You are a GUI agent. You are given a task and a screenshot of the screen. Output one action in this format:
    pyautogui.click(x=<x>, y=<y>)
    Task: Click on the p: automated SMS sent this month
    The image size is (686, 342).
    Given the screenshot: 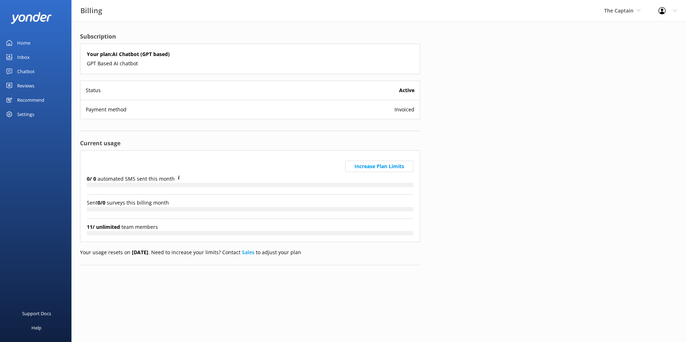 What is the action you would take?
    pyautogui.click(x=250, y=179)
    